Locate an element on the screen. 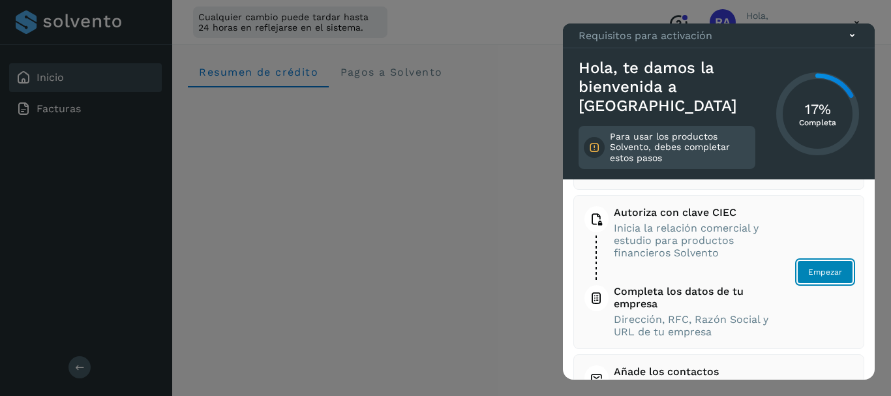 The image size is (891, 396). p: Completa is located at coordinates (817, 123).